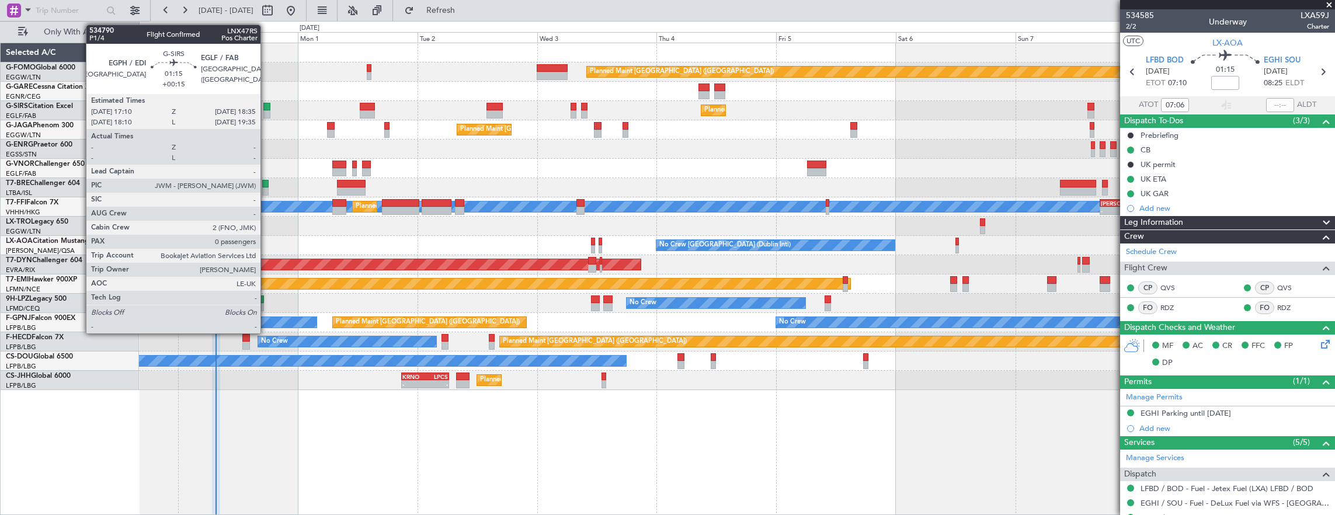 The image size is (1335, 515). Describe the element at coordinates (19, 260) in the screenshot. I see `span: T7-DYN` at that location.